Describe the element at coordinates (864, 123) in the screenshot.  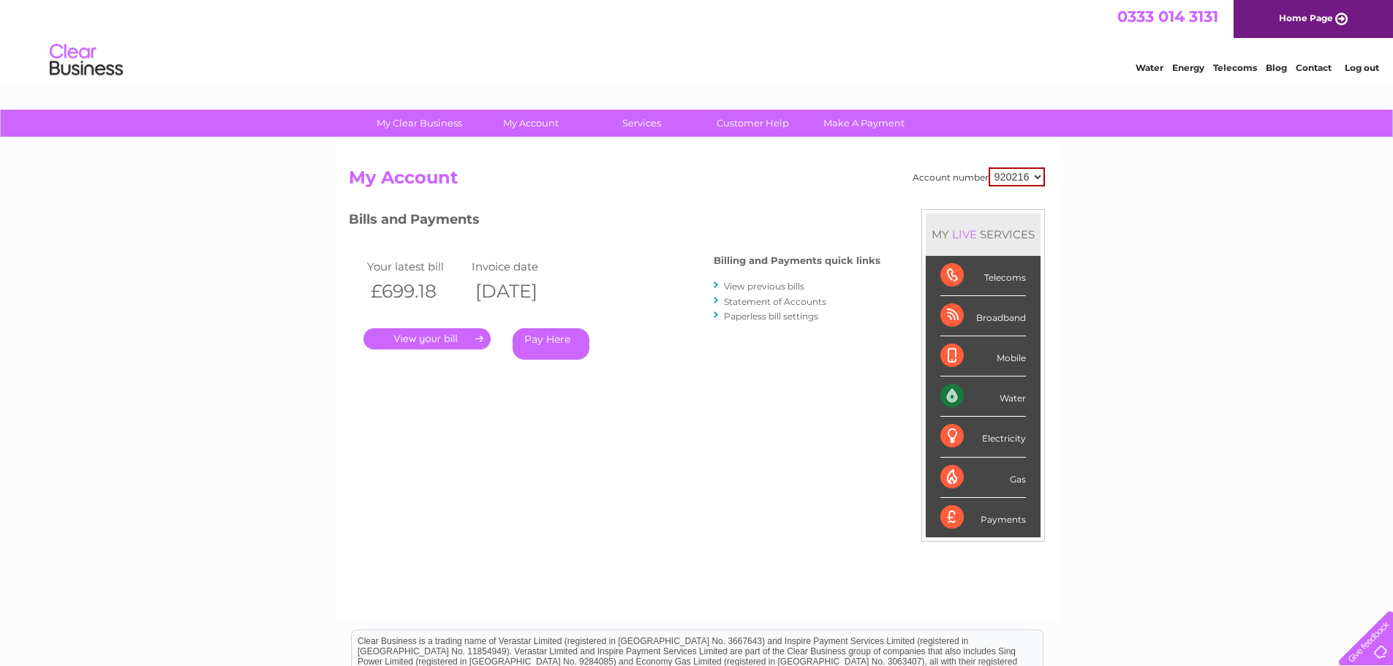
I see `a: Make A Payment` at that location.